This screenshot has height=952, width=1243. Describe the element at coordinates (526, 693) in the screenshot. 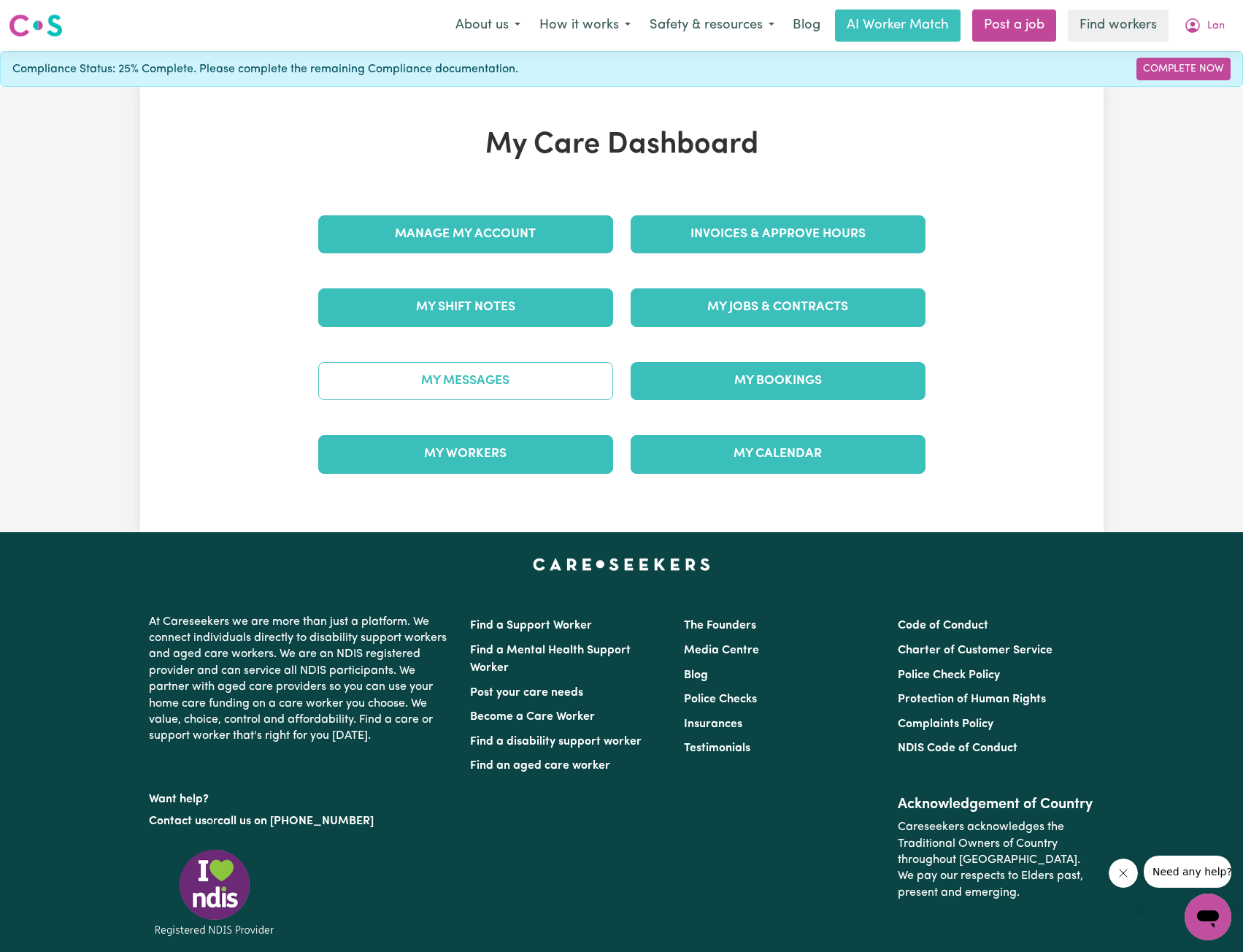

I see `a: Post your care needs` at that location.